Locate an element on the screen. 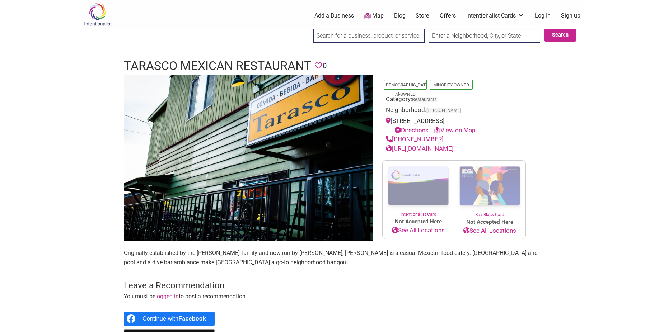 The image size is (664, 332). a: logged in is located at coordinates (167, 296).